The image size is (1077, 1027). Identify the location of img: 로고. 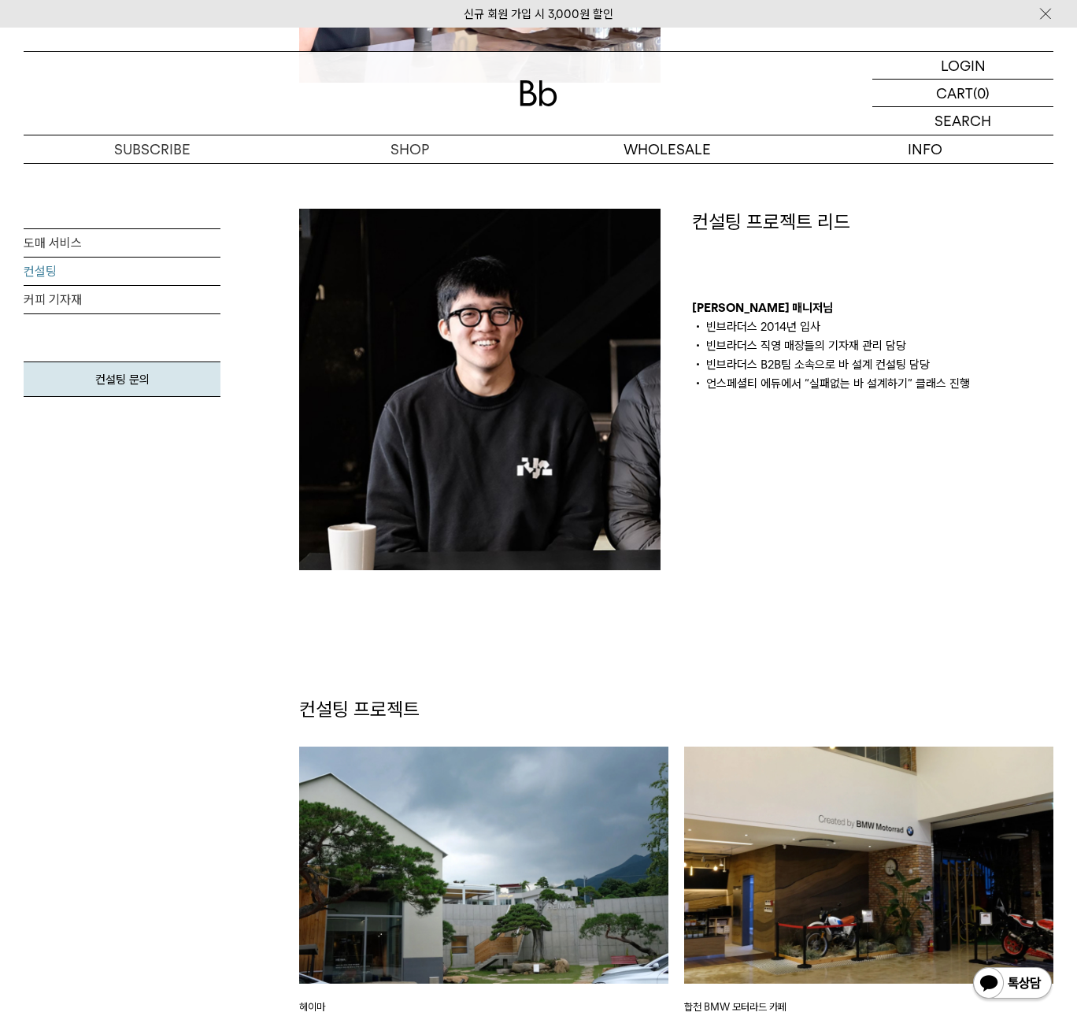
(539, 93).